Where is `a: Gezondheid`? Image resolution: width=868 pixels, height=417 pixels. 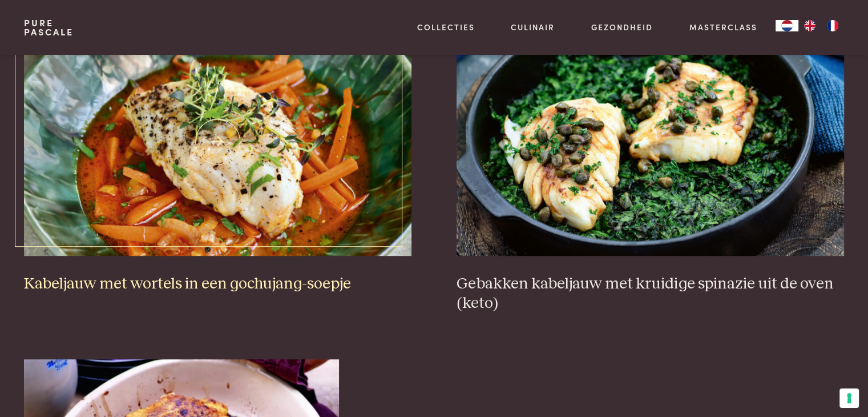 a: Gezondheid is located at coordinates (622, 27).